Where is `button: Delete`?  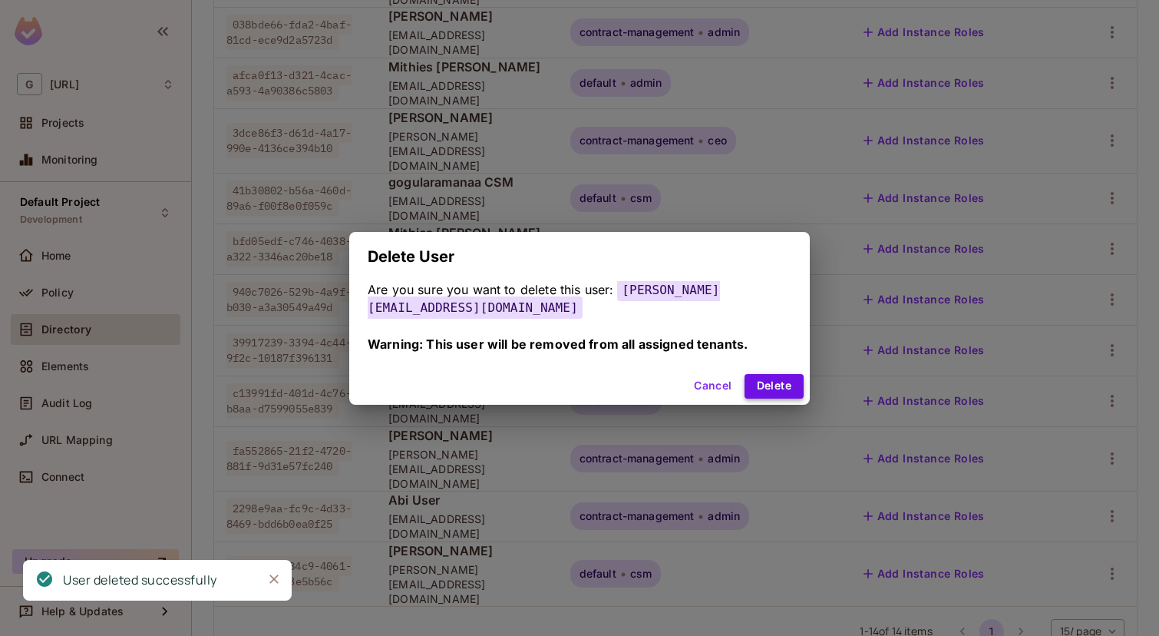 button: Delete is located at coordinates (774, 386).